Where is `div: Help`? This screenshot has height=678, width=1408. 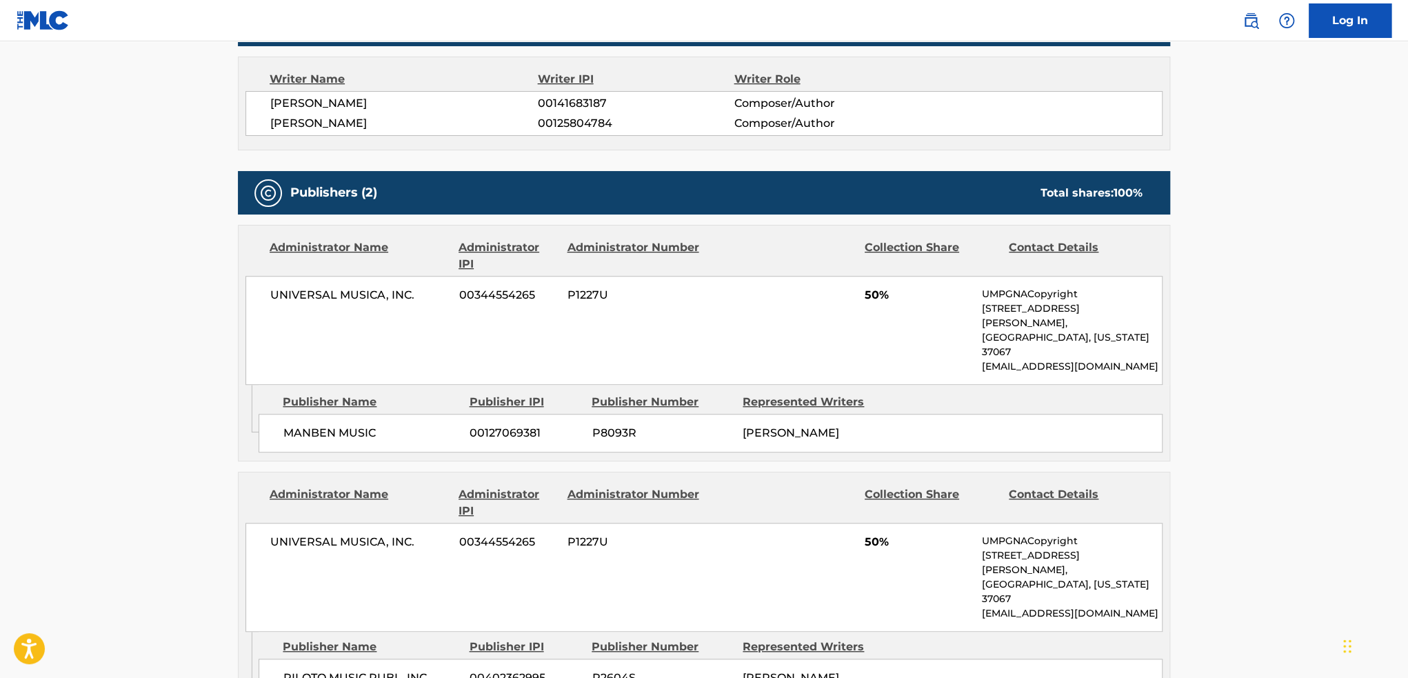 div: Help is located at coordinates (1287, 21).